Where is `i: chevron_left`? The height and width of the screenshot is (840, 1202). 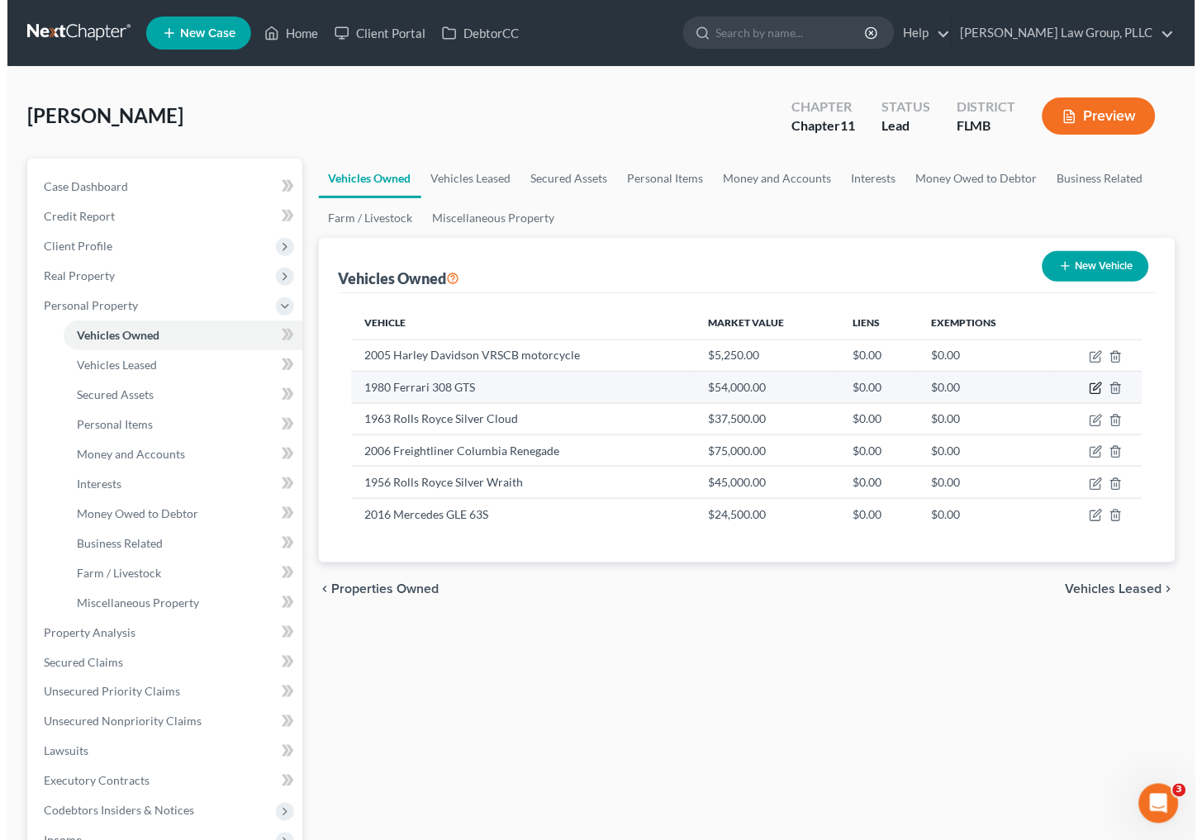
i: chevron_left is located at coordinates (318, 589).